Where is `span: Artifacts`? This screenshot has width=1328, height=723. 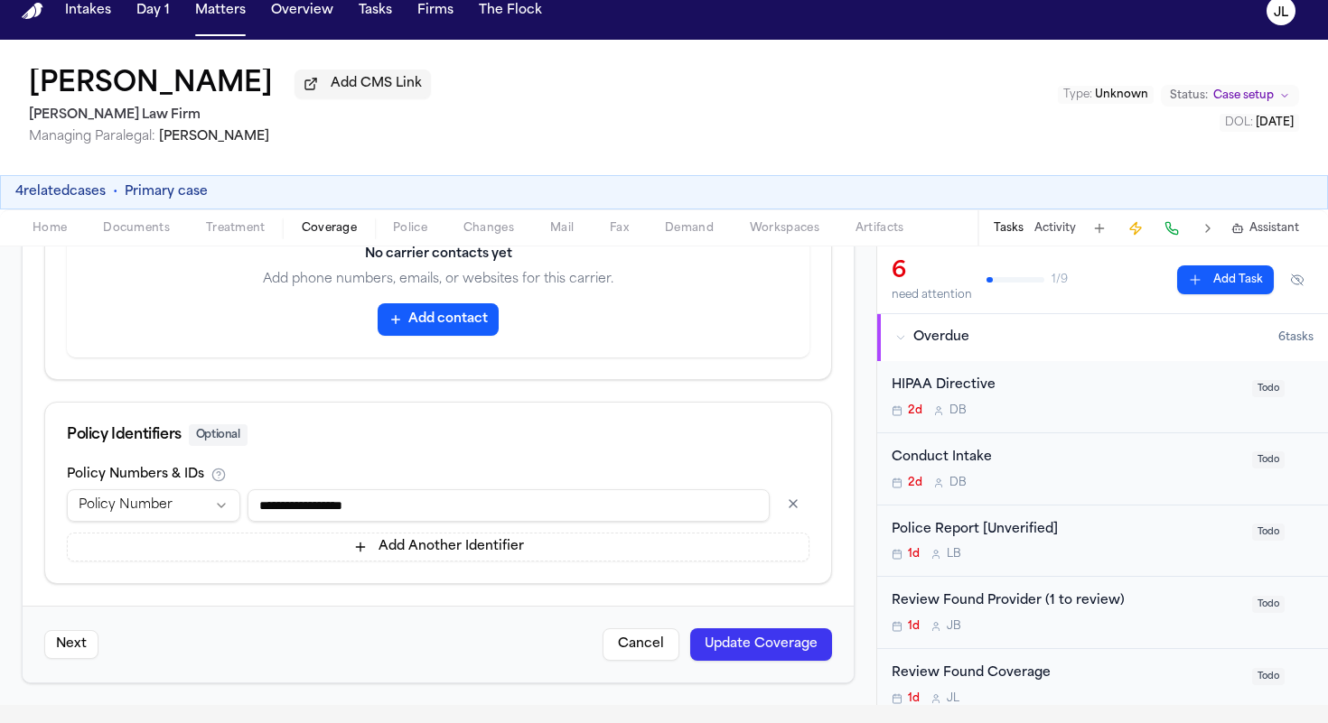
span: Artifacts is located at coordinates (880, 228).